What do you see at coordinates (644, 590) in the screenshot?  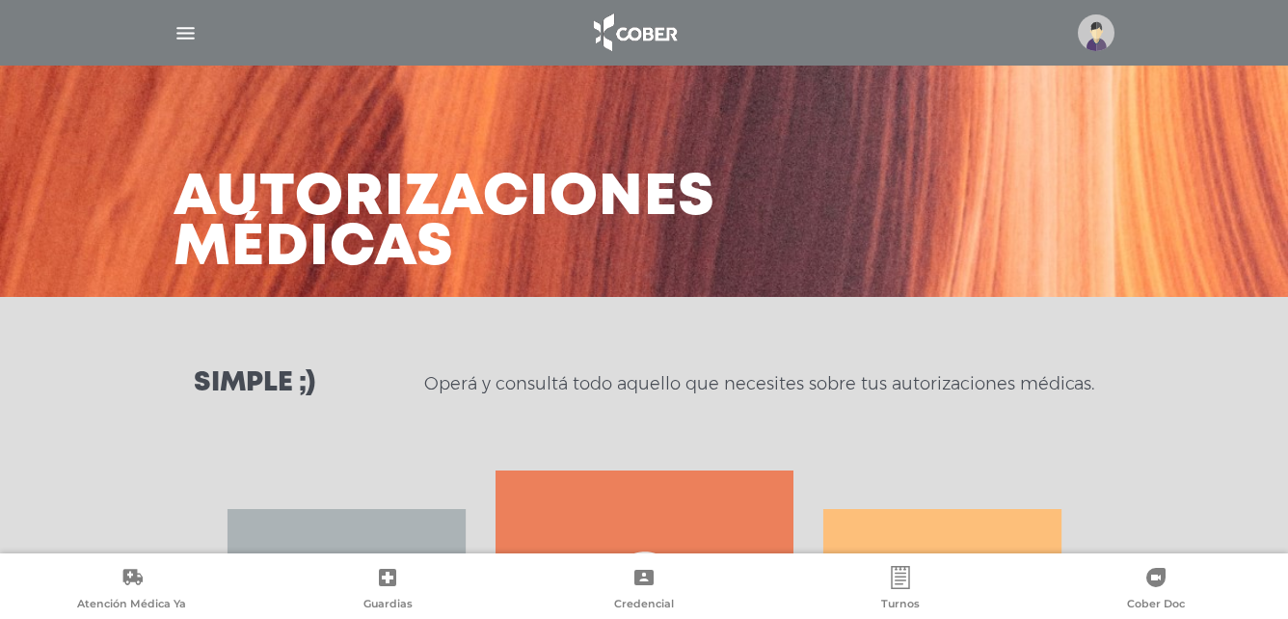 I see `a: Credencial` at bounding box center [644, 590].